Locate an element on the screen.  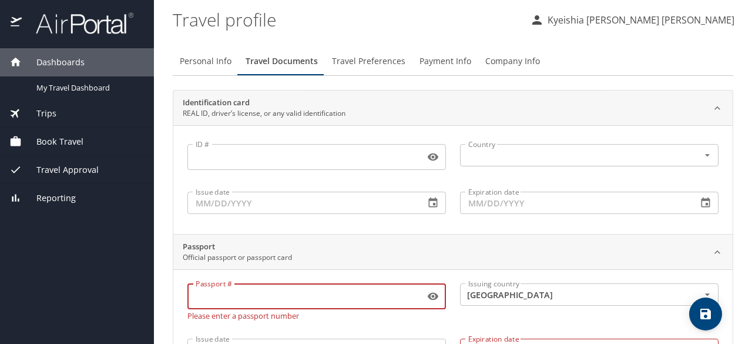
span: Trips is located at coordinates (39, 113).